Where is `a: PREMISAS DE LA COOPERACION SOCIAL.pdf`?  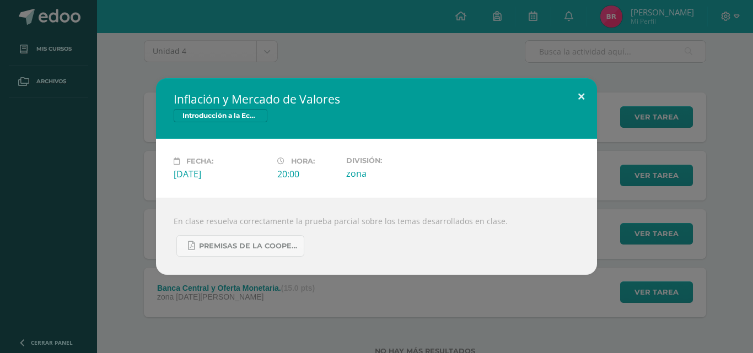
a: PREMISAS DE LA COOPERACION SOCIAL.pdf is located at coordinates (240, 246).